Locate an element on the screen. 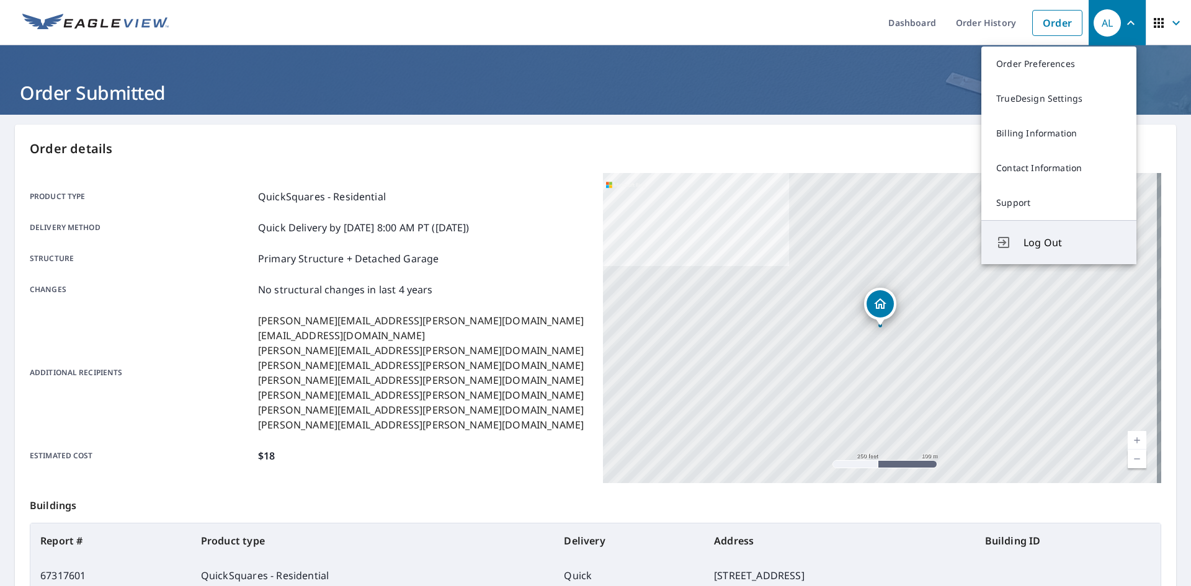 This screenshot has height=586, width=1191. img: EV Logo is located at coordinates (95, 23).